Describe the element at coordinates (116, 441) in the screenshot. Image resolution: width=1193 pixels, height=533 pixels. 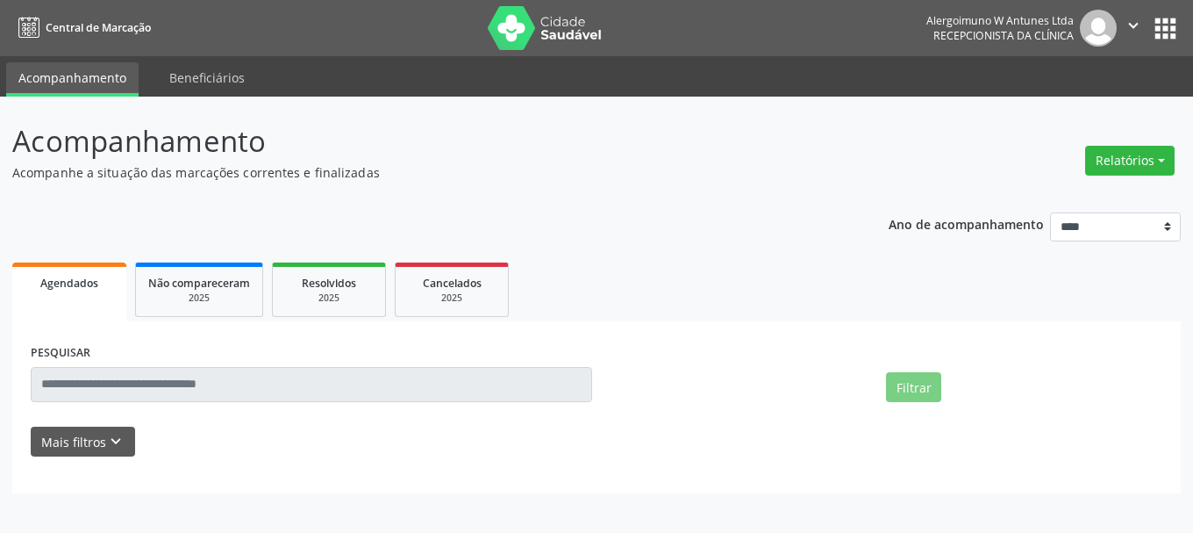
I see `i: keyboard_arrow_down` at that location.